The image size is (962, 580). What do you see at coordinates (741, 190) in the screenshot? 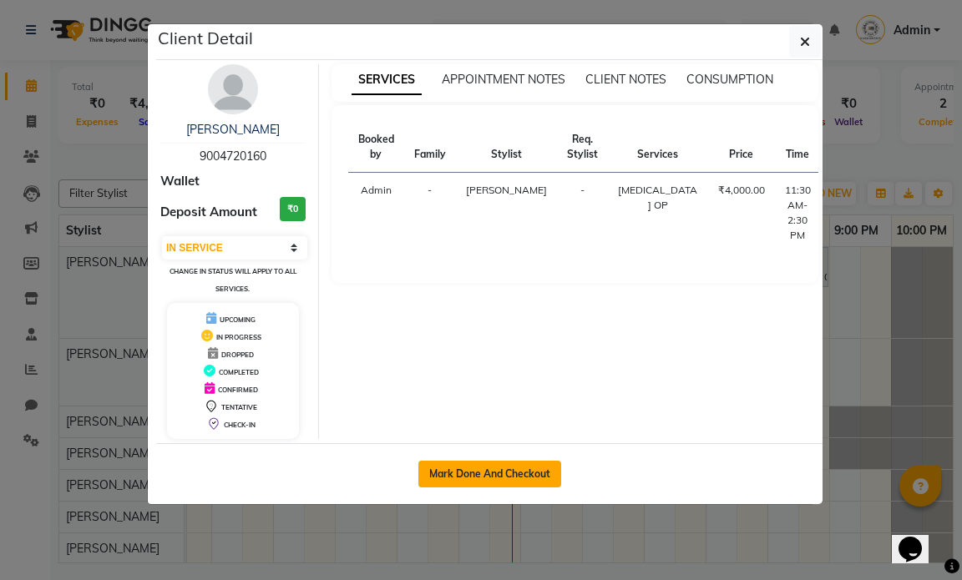
I see `div: ₹4,000.00` at bounding box center [741, 190].